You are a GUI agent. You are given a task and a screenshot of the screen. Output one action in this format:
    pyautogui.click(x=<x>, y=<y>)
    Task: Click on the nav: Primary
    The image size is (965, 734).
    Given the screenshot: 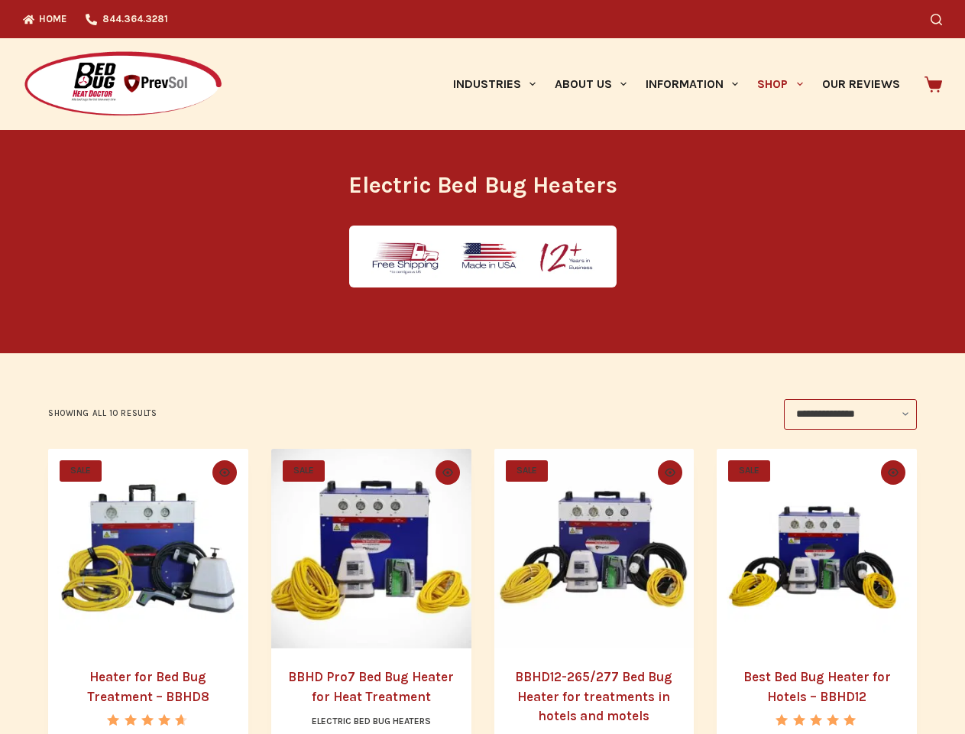 What is the action you would take?
    pyautogui.click(x=676, y=84)
    